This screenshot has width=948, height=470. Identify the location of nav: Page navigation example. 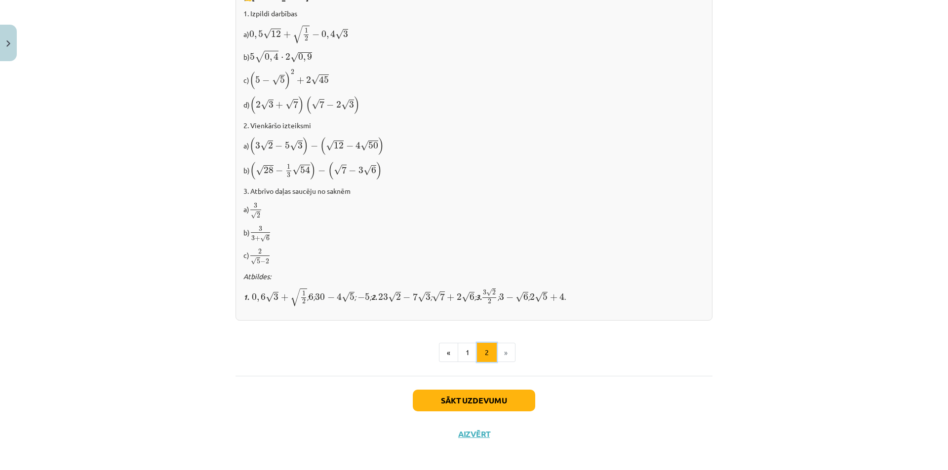
(474, 353).